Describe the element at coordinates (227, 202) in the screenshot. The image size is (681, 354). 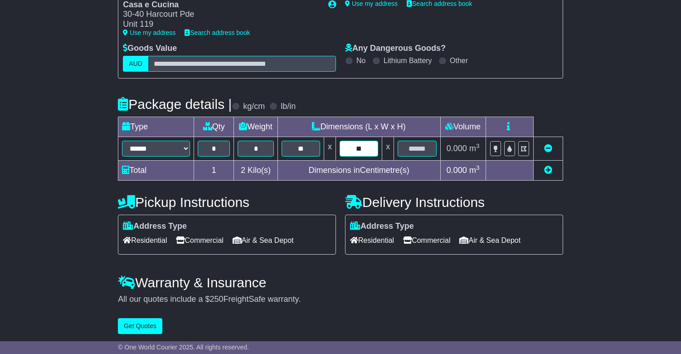
I see `h4: Pickup Instructions` at that location.